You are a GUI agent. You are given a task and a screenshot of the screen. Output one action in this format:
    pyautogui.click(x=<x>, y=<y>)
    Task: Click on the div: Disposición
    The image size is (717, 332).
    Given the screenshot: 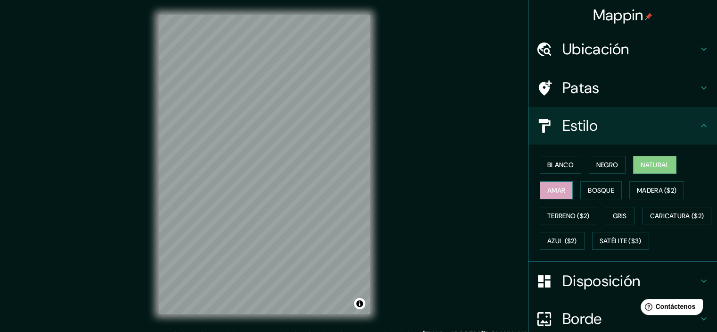 What is the action you would take?
    pyautogui.click(x=623, y=281)
    